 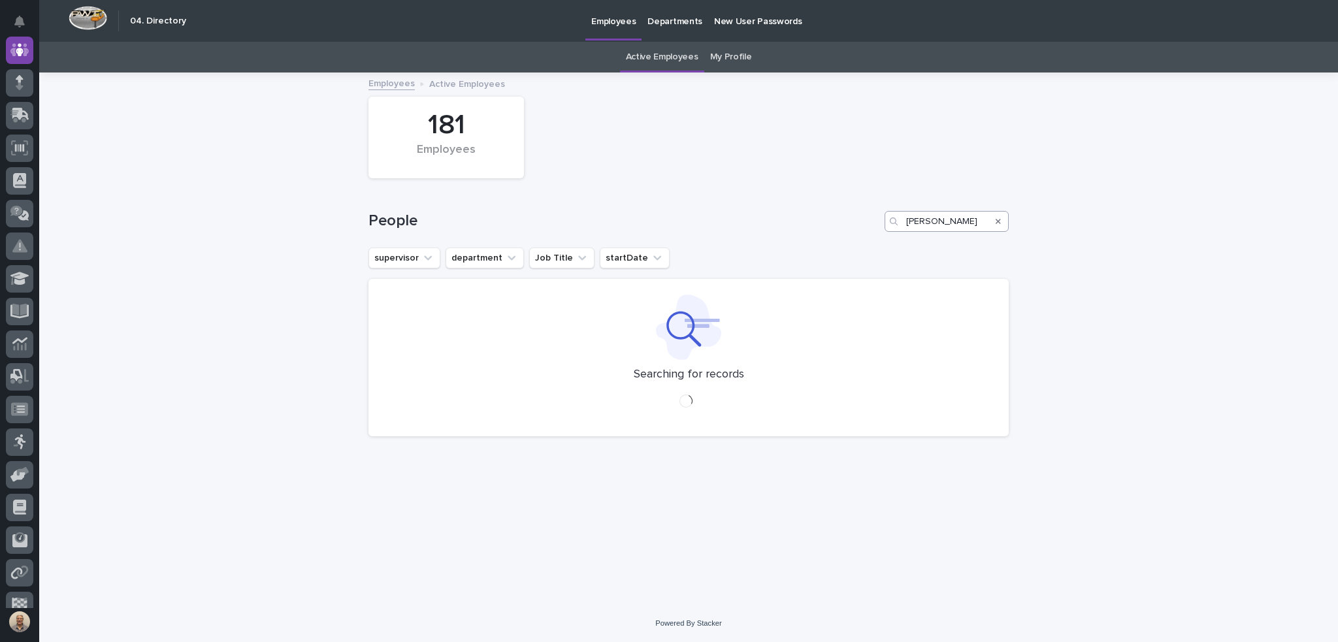 What do you see at coordinates (688, 623) in the screenshot?
I see `a: Powered By Stacker` at bounding box center [688, 623].